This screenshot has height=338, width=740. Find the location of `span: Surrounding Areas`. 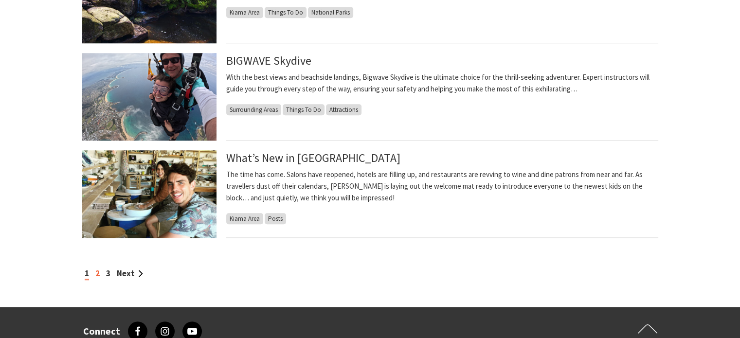

span: Surrounding Areas is located at coordinates (254, 109).